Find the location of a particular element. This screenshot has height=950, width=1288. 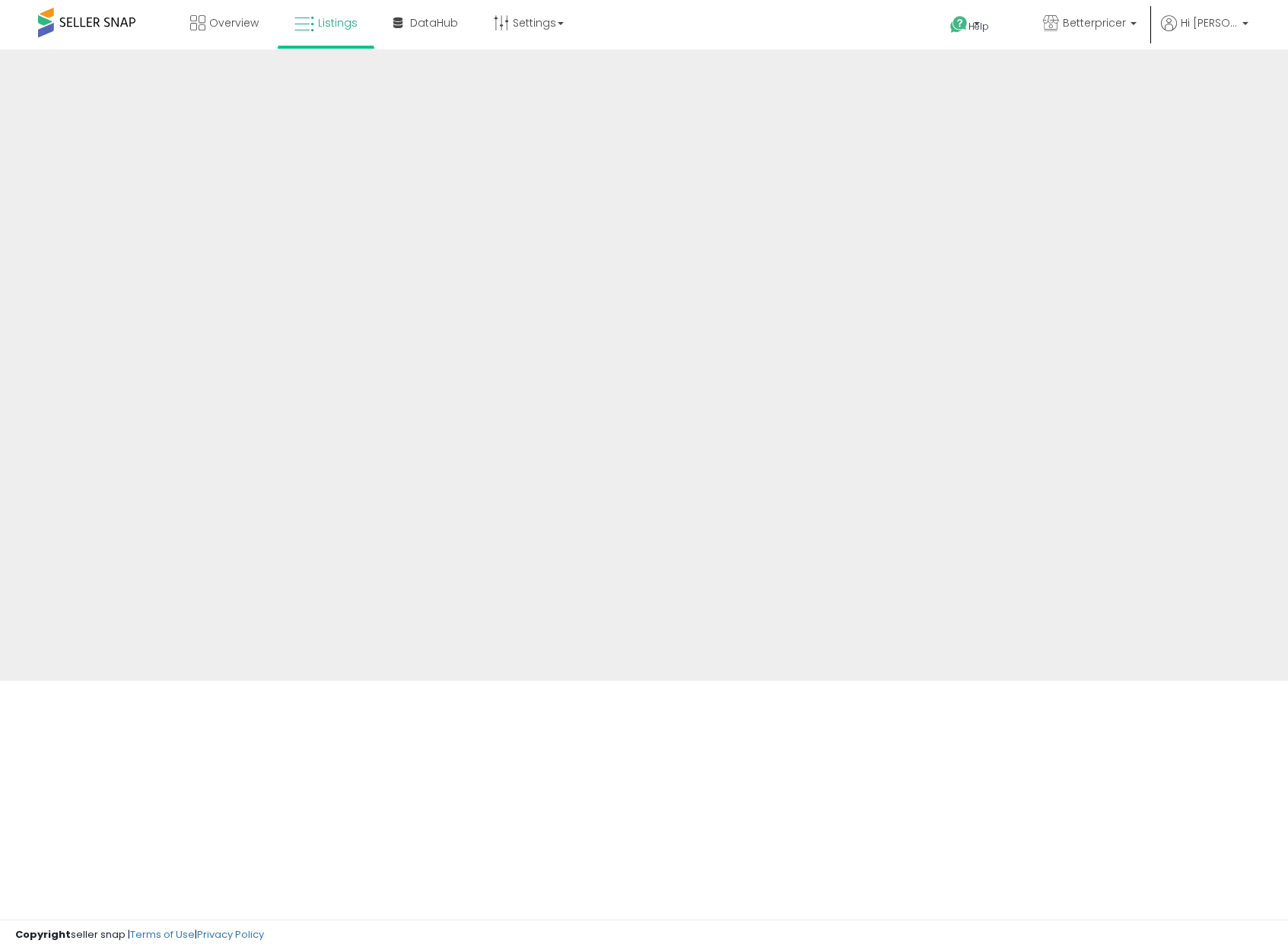

span: Help is located at coordinates (978, 26).